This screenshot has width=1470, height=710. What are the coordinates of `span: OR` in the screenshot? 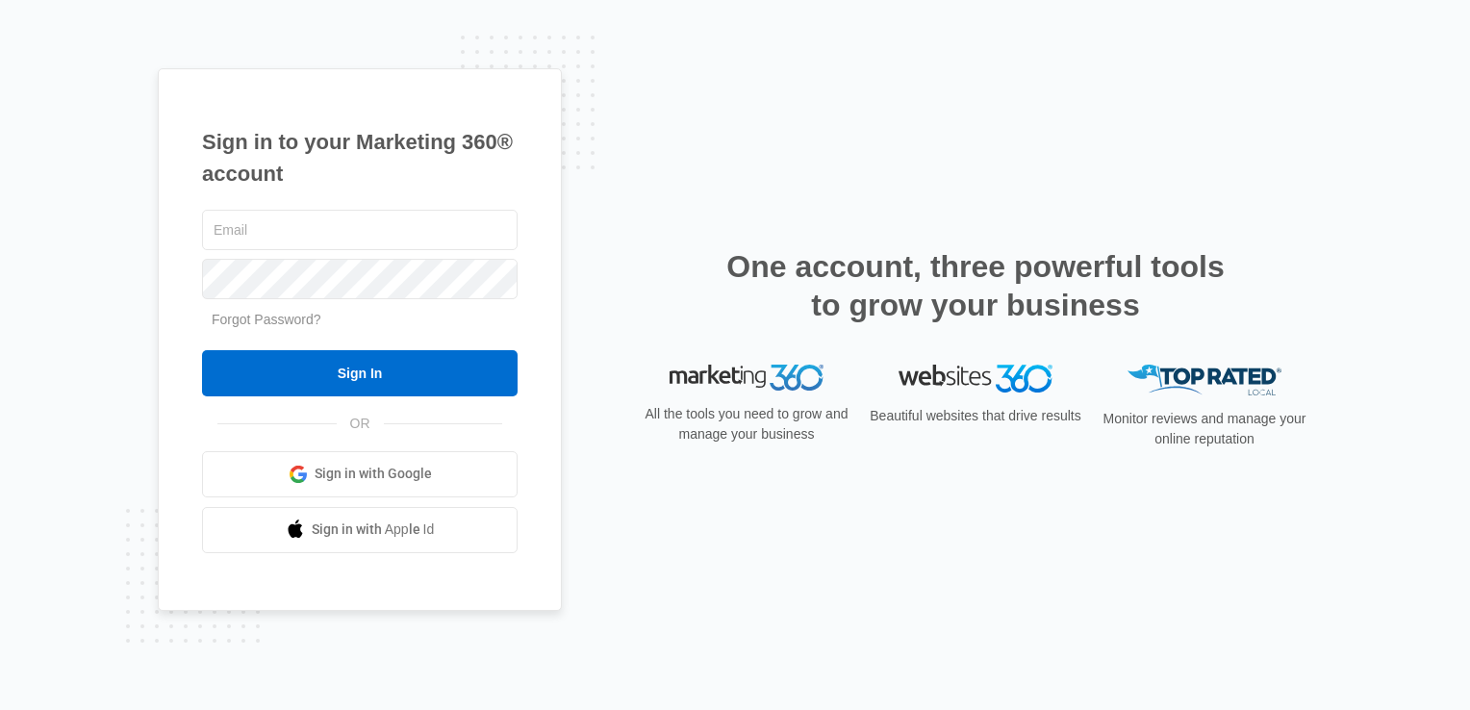 It's located at (360, 423).